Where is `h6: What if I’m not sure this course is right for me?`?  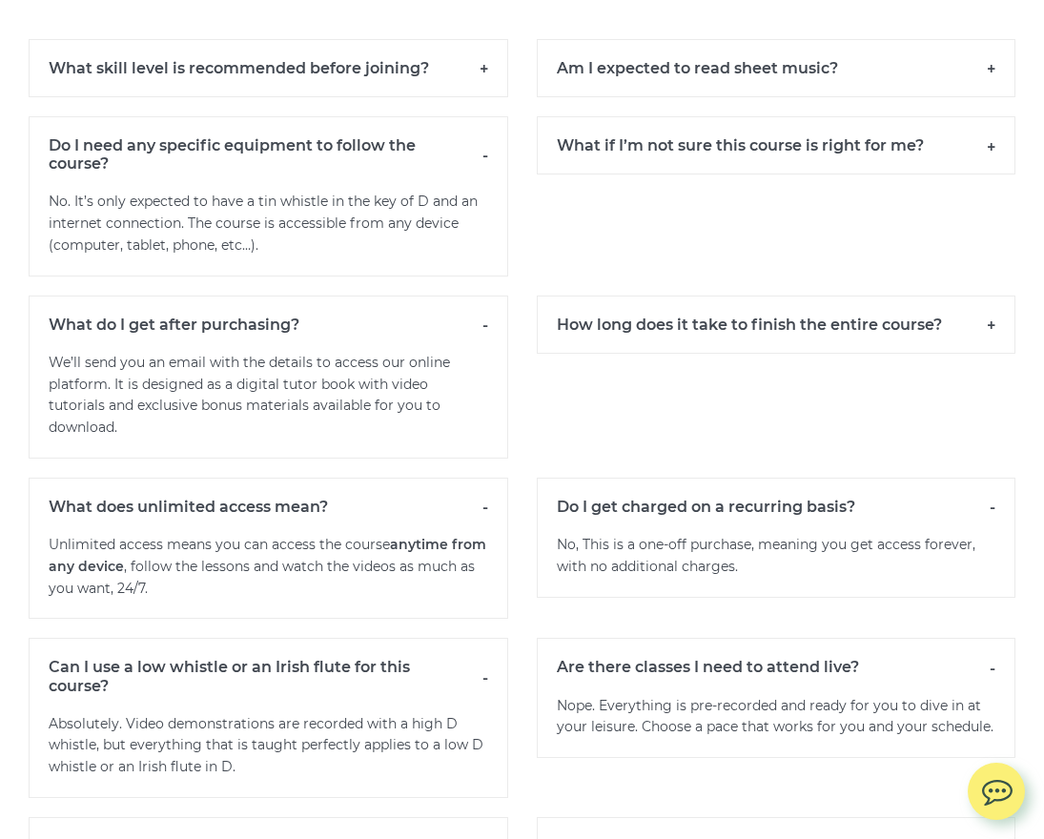 h6: What if I’m not sure this course is right for me? is located at coordinates (776, 145).